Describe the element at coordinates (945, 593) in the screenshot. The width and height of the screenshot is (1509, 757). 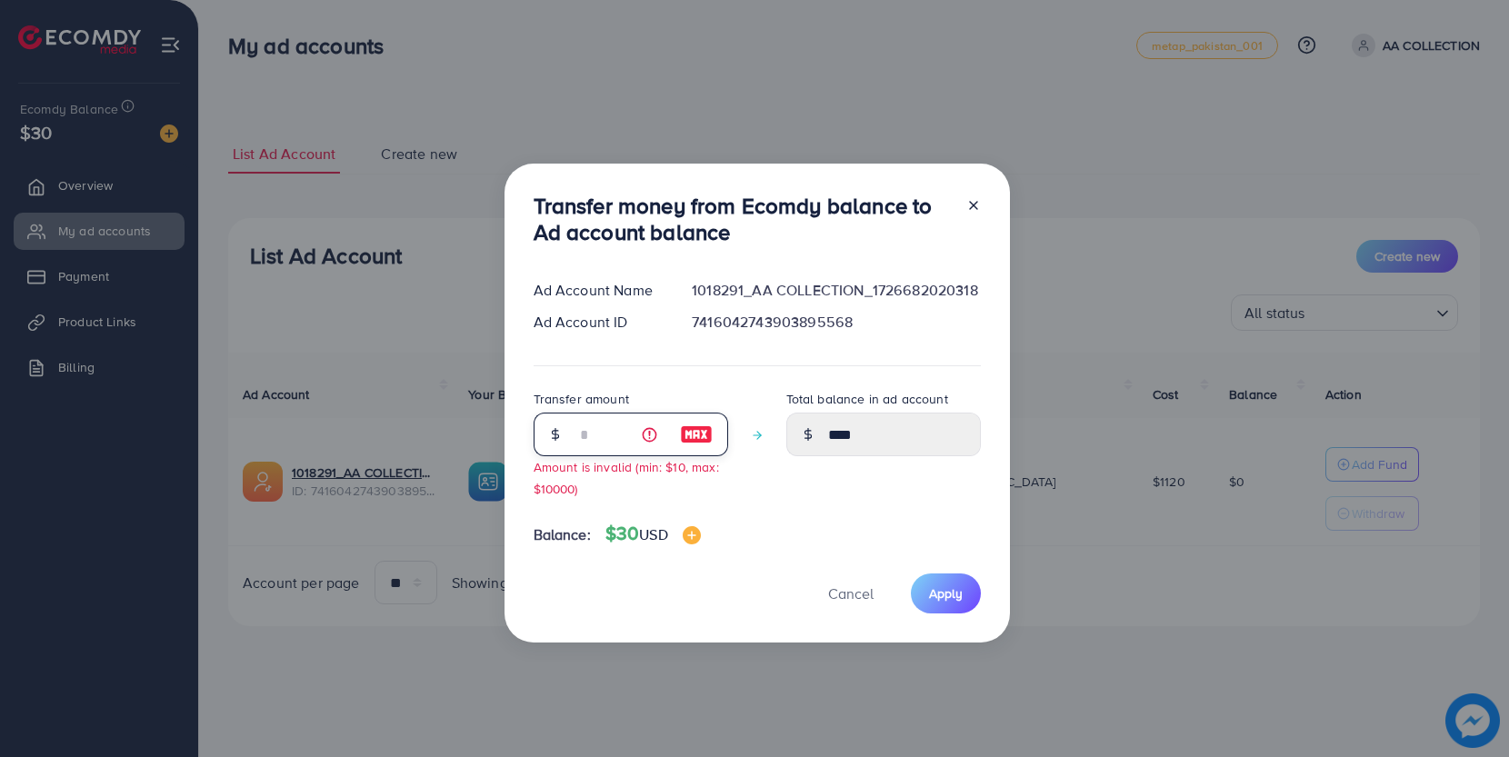
I see `button: Apply` at that location.